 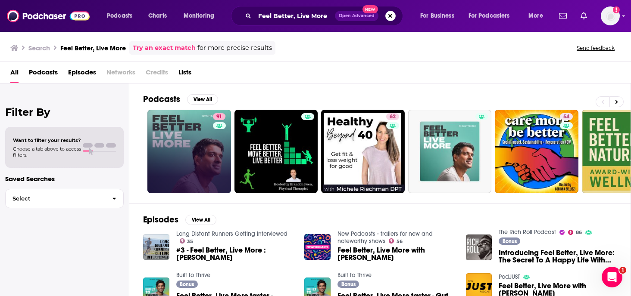 I want to click on span: 56, so click(x=399, y=242).